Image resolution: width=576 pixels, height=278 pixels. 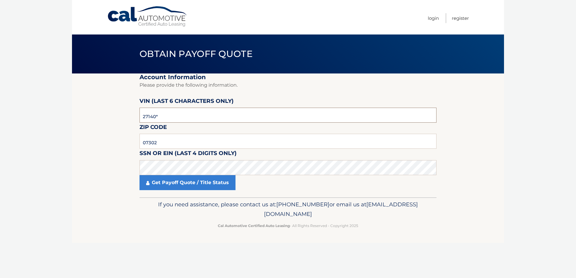 I want to click on a: Login, so click(x=433, y=18).